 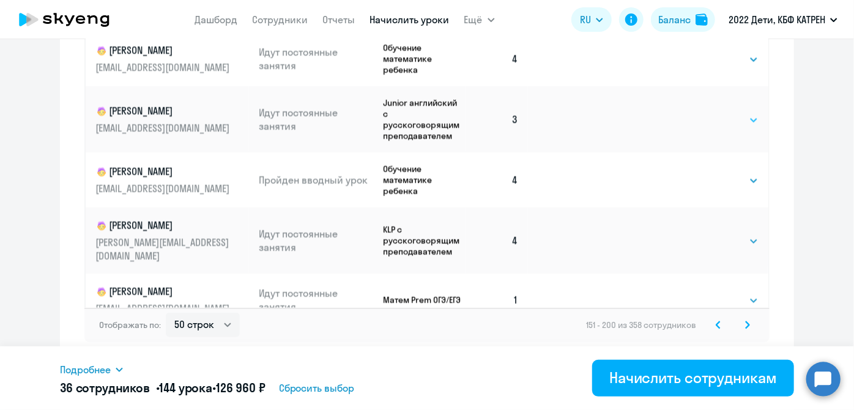 What do you see at coordinates (480, 20) in the screenshot?
I see `button: Ещё` at bounding box center [480, 20].